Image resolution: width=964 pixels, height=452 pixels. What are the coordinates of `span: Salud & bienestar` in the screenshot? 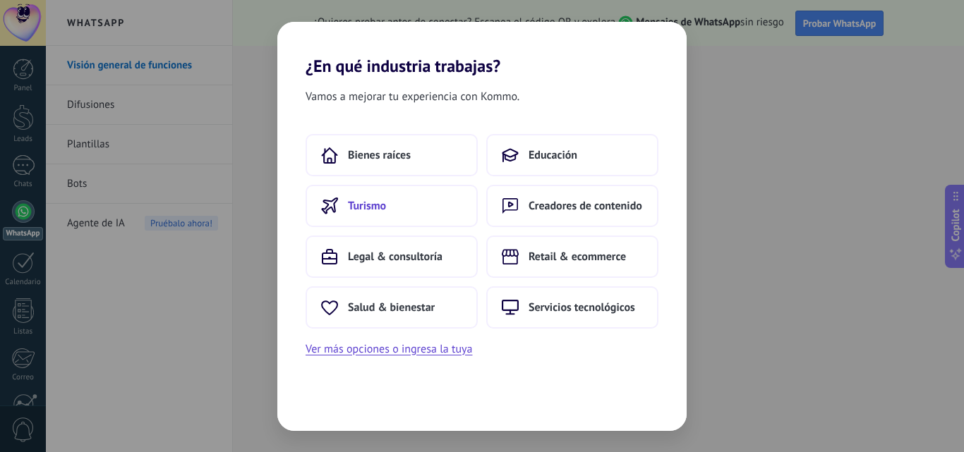 It's located at (391, 308).